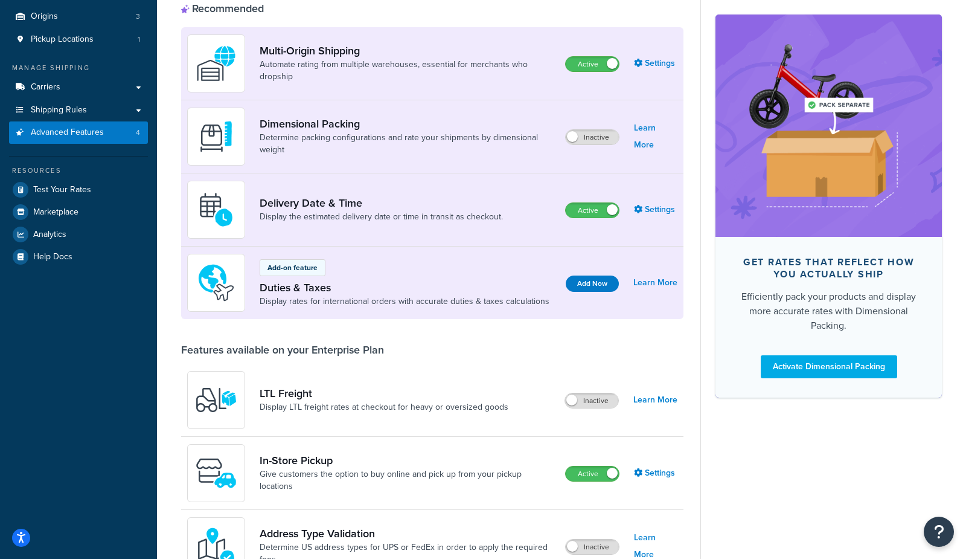 This screenshot has height=559, width=966. What do you see at coordinates (381, 203) in the screenshot?
I see `a: Delivery Date & Time` at bounding box center [381, 203].